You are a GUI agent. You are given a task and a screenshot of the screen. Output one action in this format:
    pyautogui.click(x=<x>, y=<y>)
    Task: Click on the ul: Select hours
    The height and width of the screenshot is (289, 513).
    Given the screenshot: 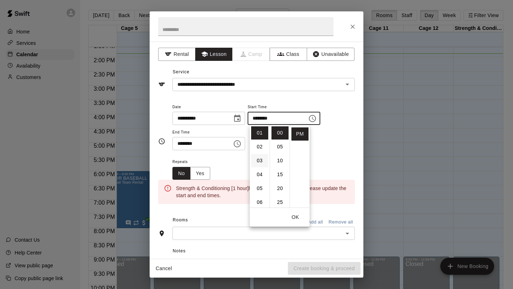 What is the action you would take?
    pyautogui.click(x=260, y=166)
    